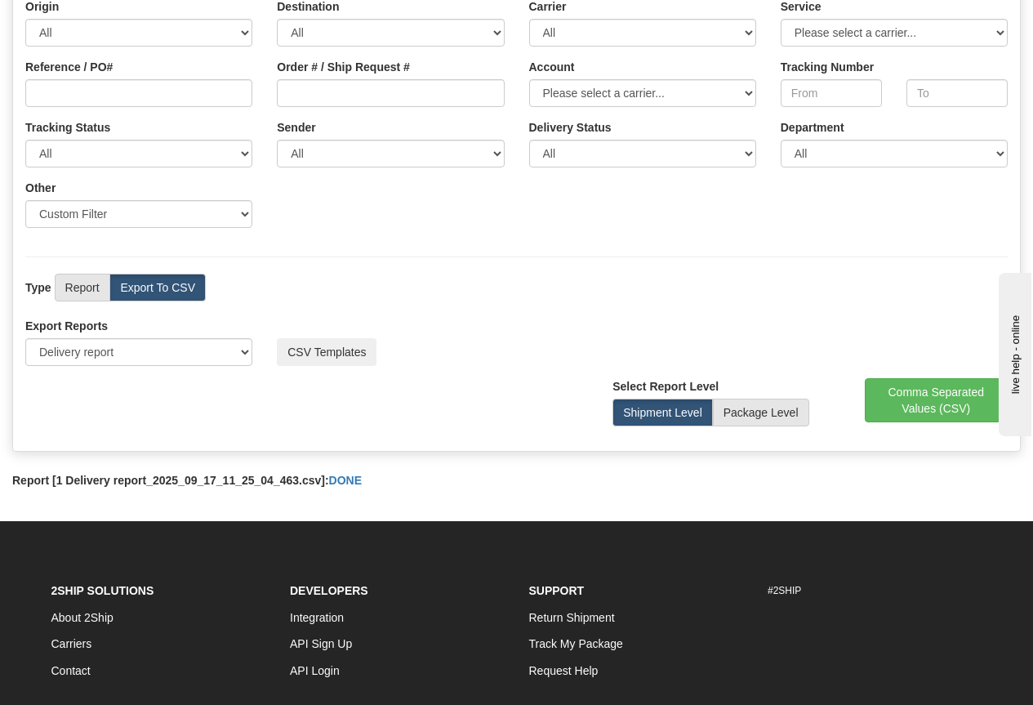 This screenshot has width=1033, height=705. What do you see at coordinates (874, 590) in the screenshot?
I see `h6: #2SHIP` at bounding box center [874, 590].